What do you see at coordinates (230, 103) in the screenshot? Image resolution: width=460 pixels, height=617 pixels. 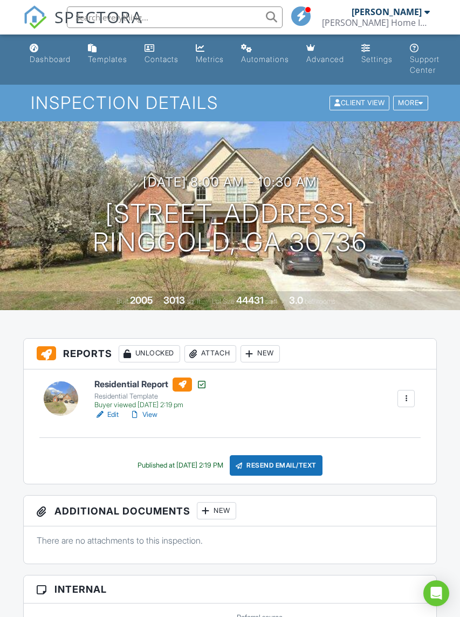 I see `h1: Inspection Details` at bounding box center [230, 103].